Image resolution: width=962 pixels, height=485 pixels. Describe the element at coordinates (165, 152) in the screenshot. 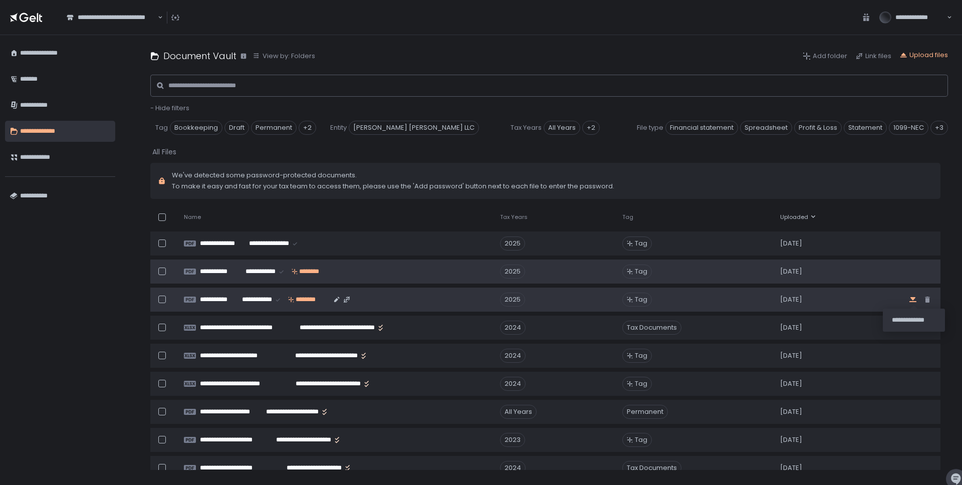

I see `button: All Files` at that location.